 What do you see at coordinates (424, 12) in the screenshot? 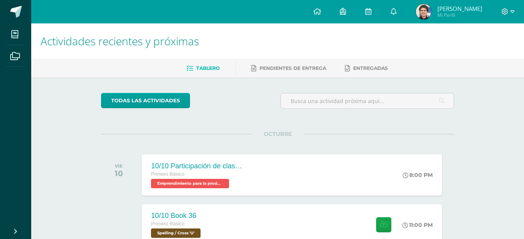
I see `img: 8b54395d0a965ce839b636f663ee1b4e.png` at bounding box center [424, 12].